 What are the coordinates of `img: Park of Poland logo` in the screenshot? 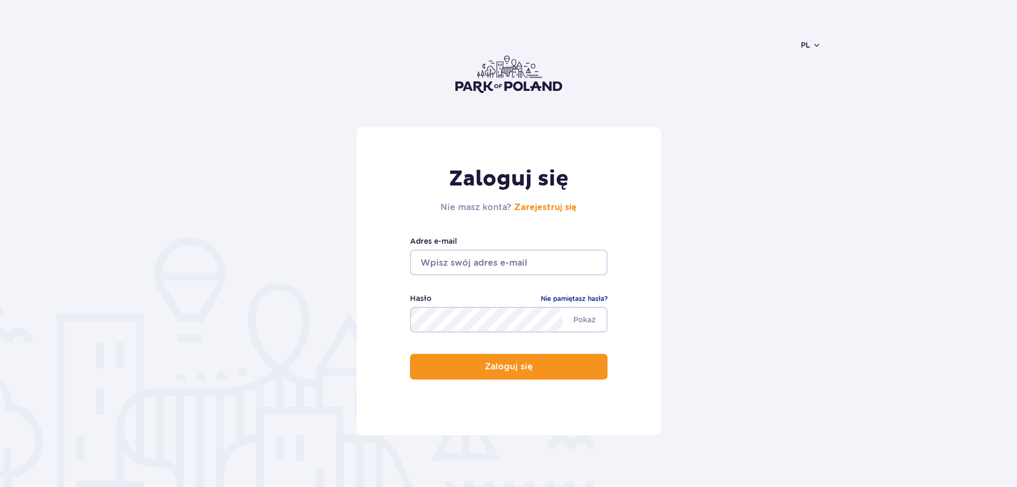 It's located at (509, 74).